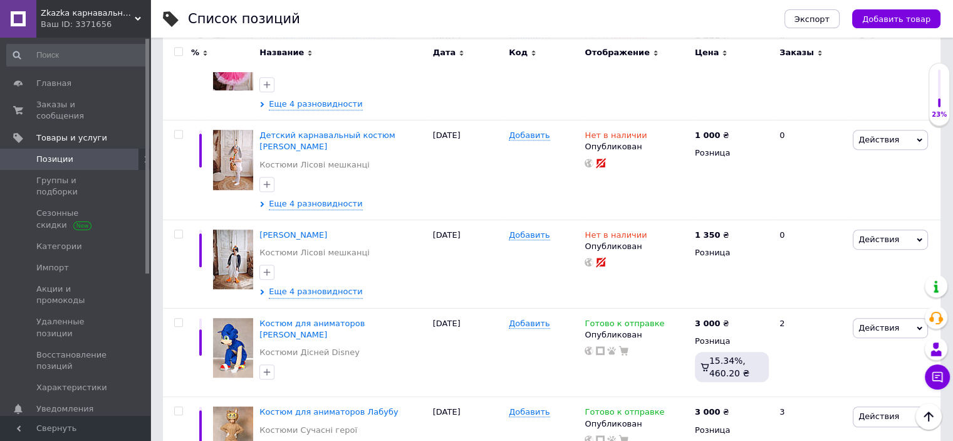 Image resolution: width=953 pixels, height=441 pixels. I want to click on div: 2, so click(811, 352).